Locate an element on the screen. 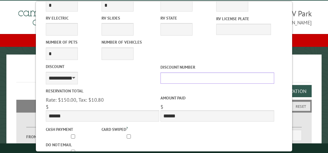 This screenshot has width=328, height=153. h2: Filters is located at coordinates (164, 106).